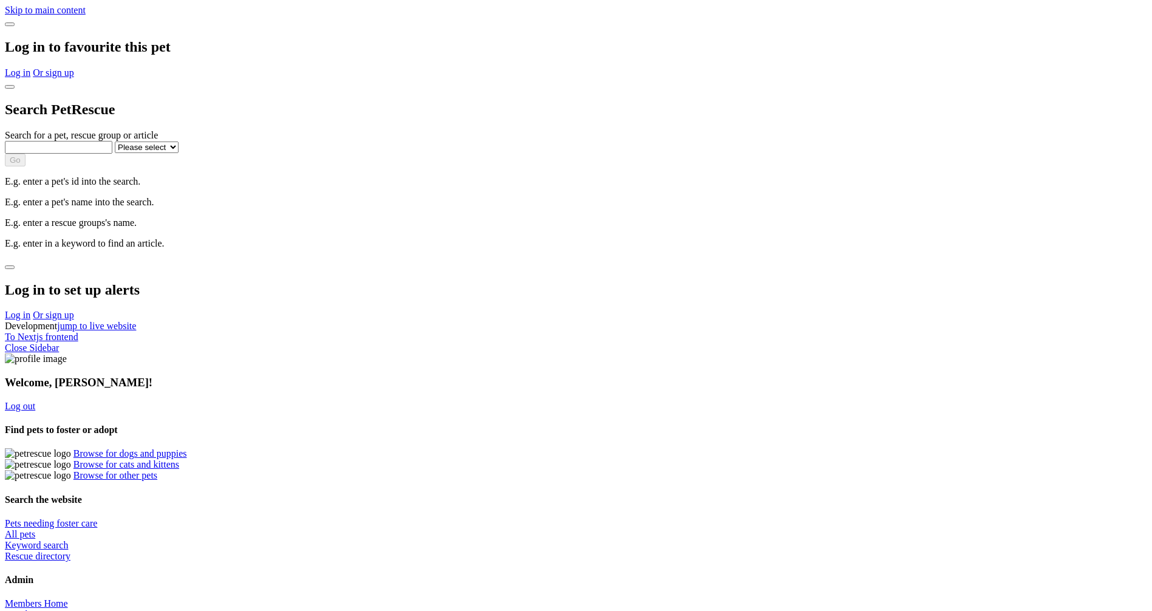  Describe the element at coordinates (81, 135) in the screenshot. I see `label: Search for a pet, rescue group or article` at that location.